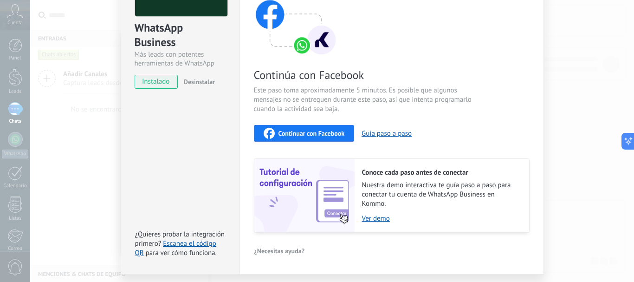 The height and width of the screenshot is (282, 634). What do you see at coordinates (180, 35) in the screenshot?
I see `div: WhatsApp Business` at bounding box center [180, 35].